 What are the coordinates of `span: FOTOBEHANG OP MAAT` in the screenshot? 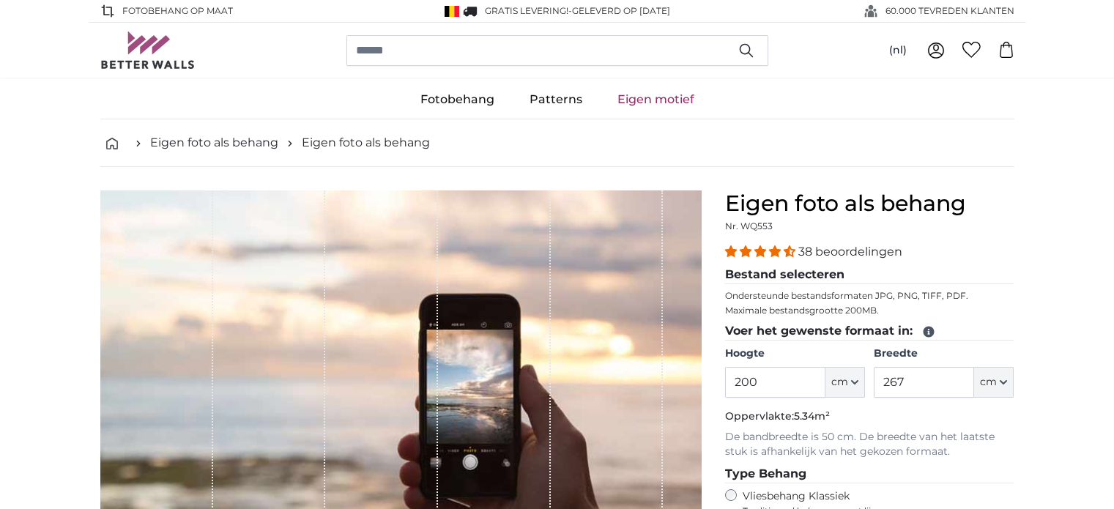 It's located at (177, 11).